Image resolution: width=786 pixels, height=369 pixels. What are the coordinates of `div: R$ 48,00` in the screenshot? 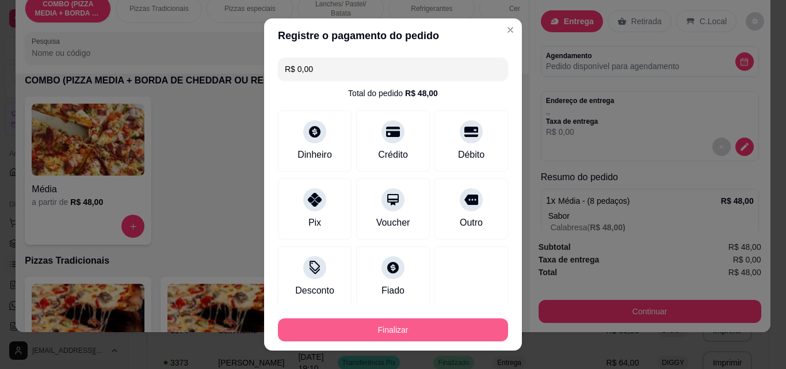 It's located at (421, 93).